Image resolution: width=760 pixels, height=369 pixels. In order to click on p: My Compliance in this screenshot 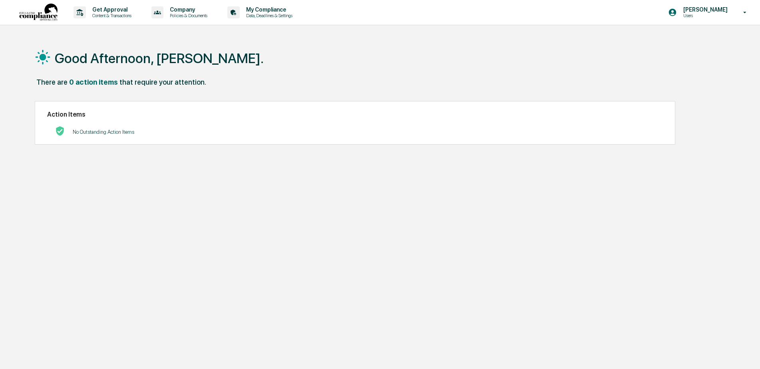, I will do `click(268, 10)`.